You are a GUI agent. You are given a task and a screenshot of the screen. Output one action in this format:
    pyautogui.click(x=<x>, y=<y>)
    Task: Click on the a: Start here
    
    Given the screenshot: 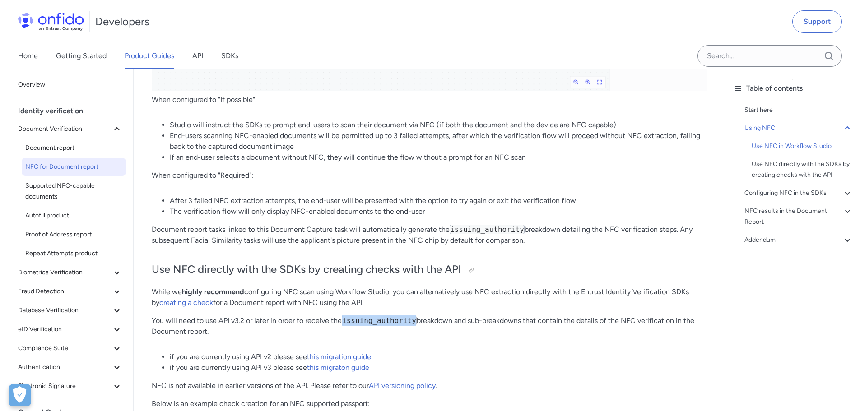 What is the action you would take?
    pyautogui.click(x=799, y=110)
    